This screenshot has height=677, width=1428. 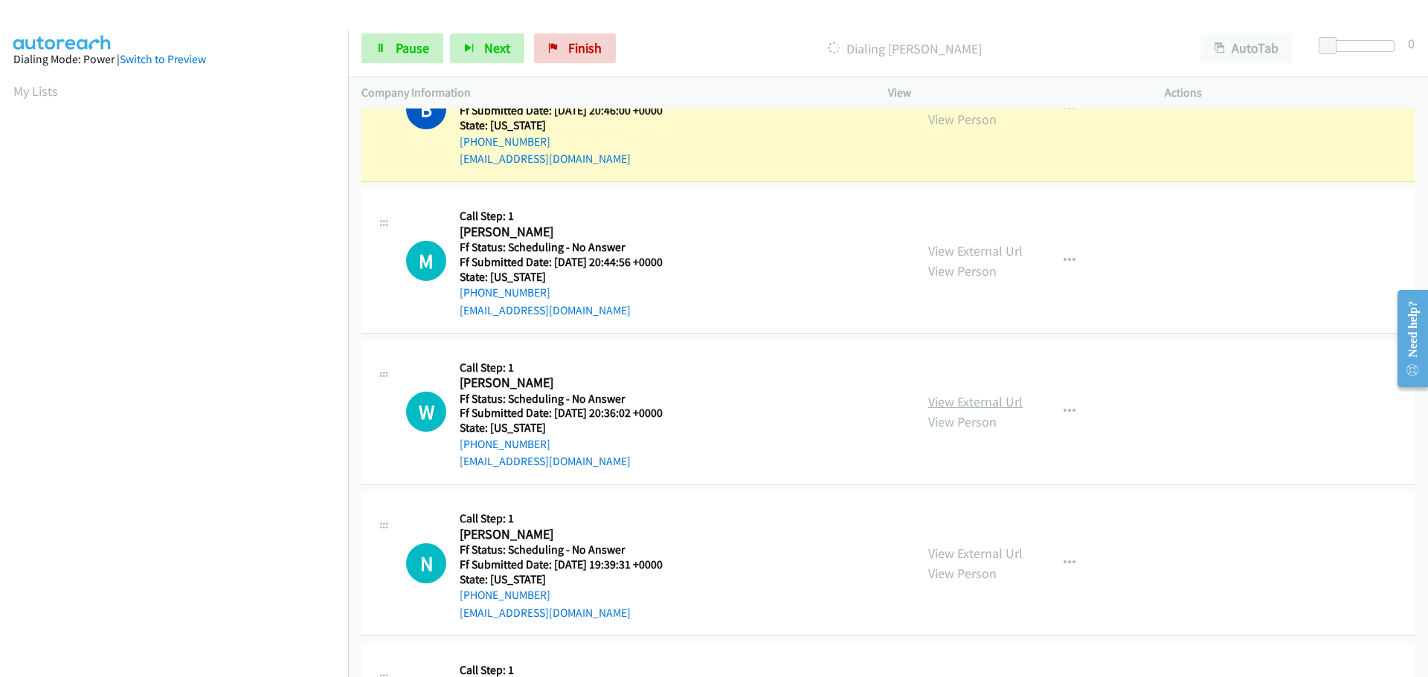 What do you see at coordinates (575, 48) in the screenshot?
I see `a: Finish` at bounding box center [575, 48].